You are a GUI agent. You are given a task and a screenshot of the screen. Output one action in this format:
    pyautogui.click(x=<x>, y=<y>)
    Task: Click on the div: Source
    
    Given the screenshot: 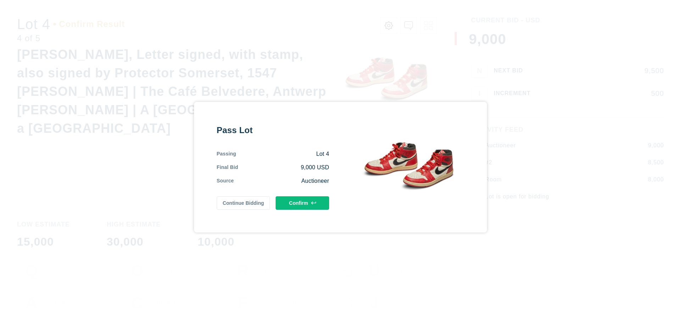 What is the action you would take?
    pyautogui.click(x=225, y=181)
    